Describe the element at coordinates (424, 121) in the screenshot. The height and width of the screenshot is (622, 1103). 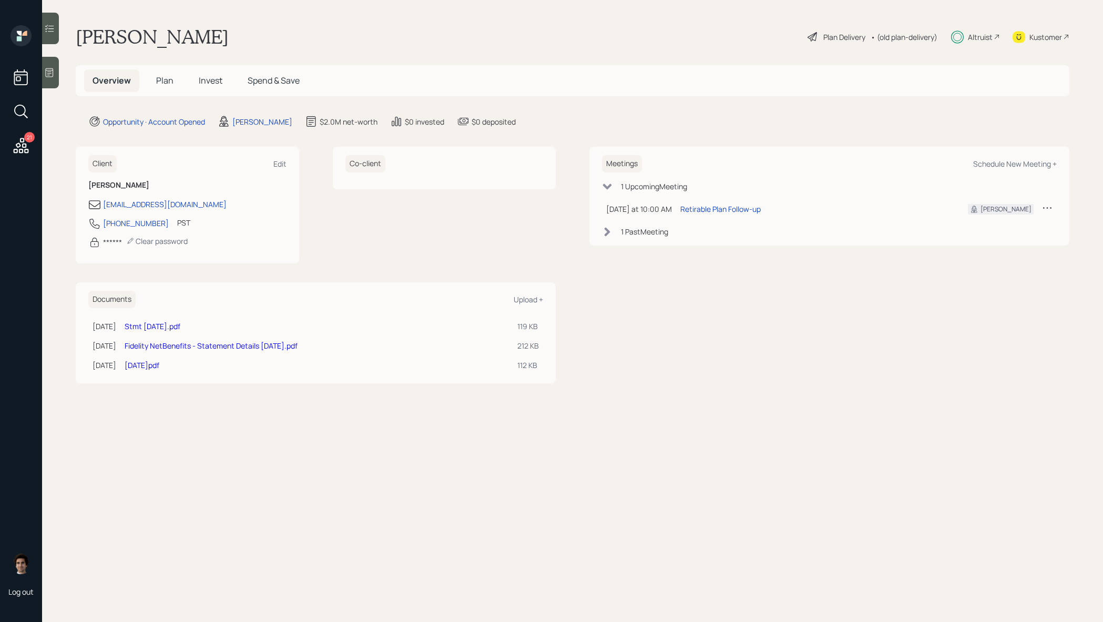
I see `div: $0 invested` at that location.